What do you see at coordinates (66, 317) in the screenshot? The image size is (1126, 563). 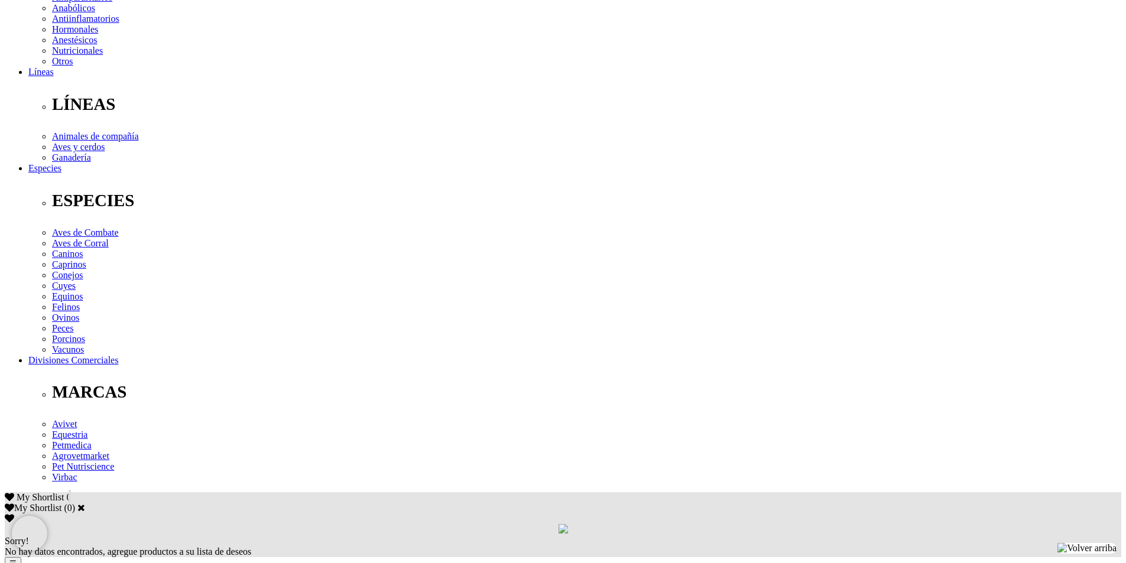 I see `span: Ovinos` at bounding box center [66, 317].